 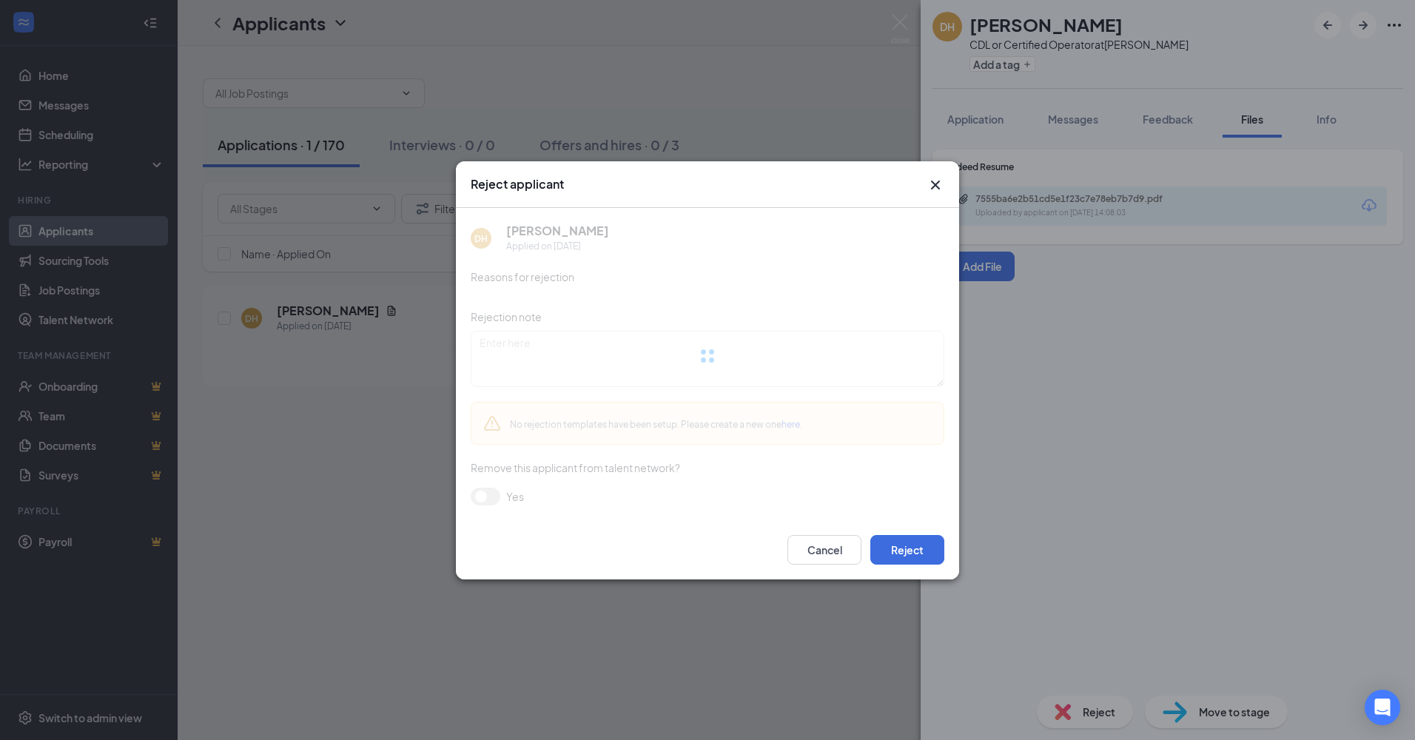 I want to click on button: Close, so click(x=935, y=185).